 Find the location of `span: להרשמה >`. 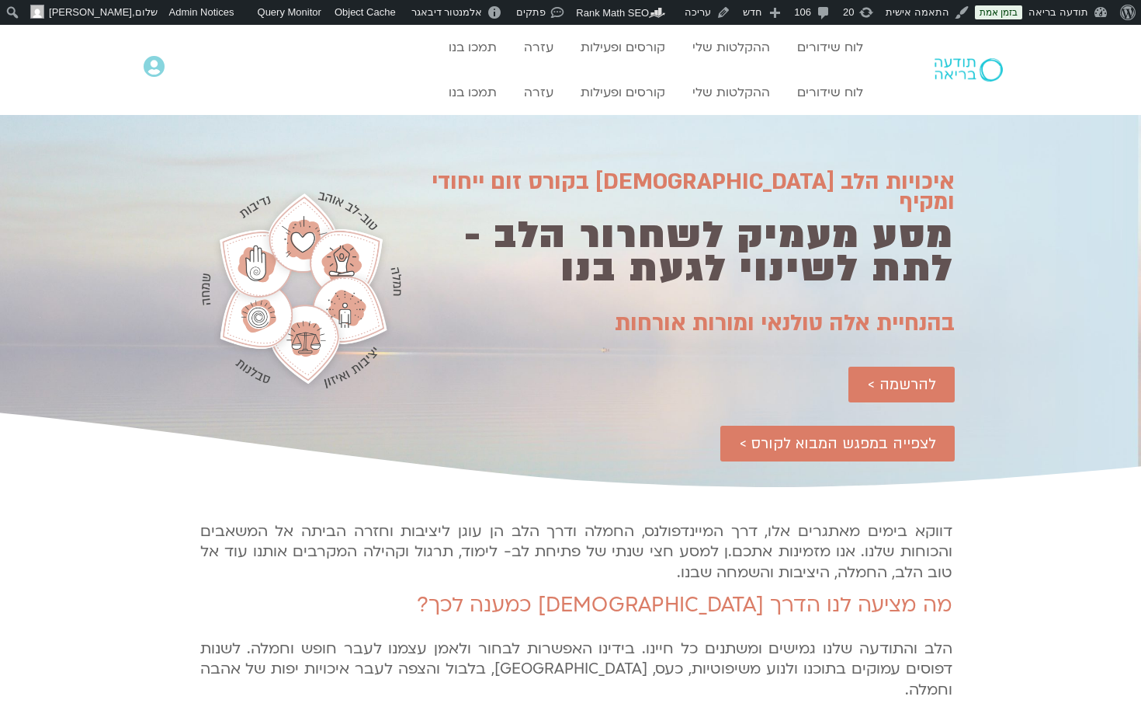

span: להרשמה > is located at coordinates (902, 384).